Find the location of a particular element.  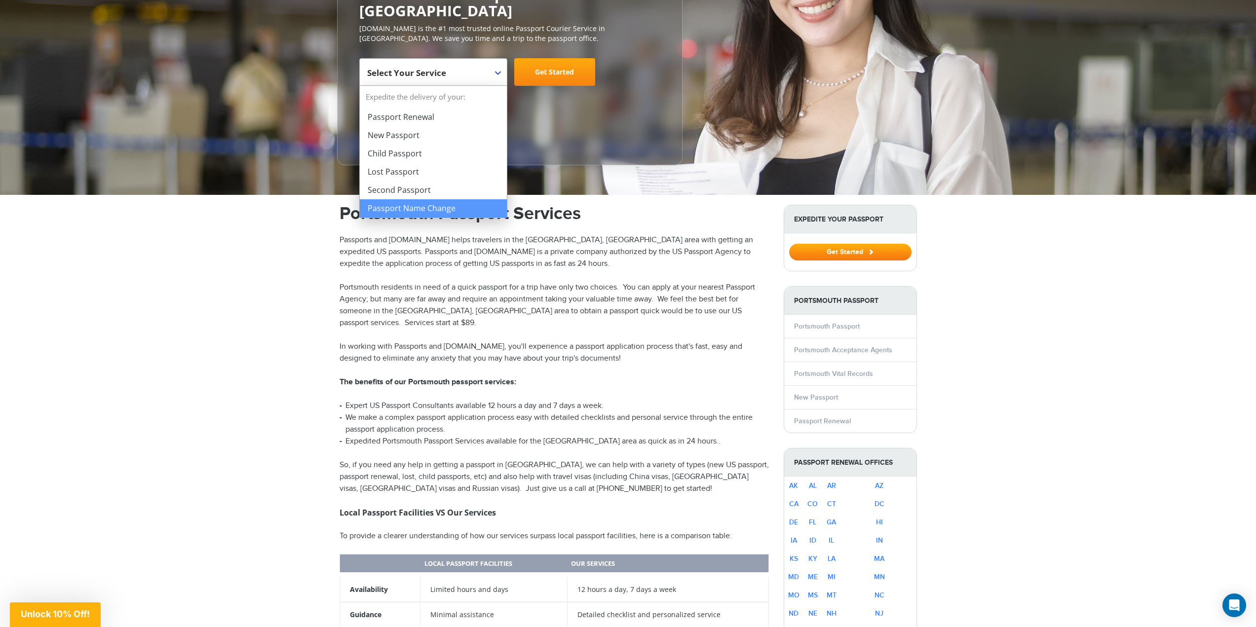

p: Portsmouth residents in need of a quick passport for a trip have only two choices. You can apply ... is located at coordinates (554, 305).